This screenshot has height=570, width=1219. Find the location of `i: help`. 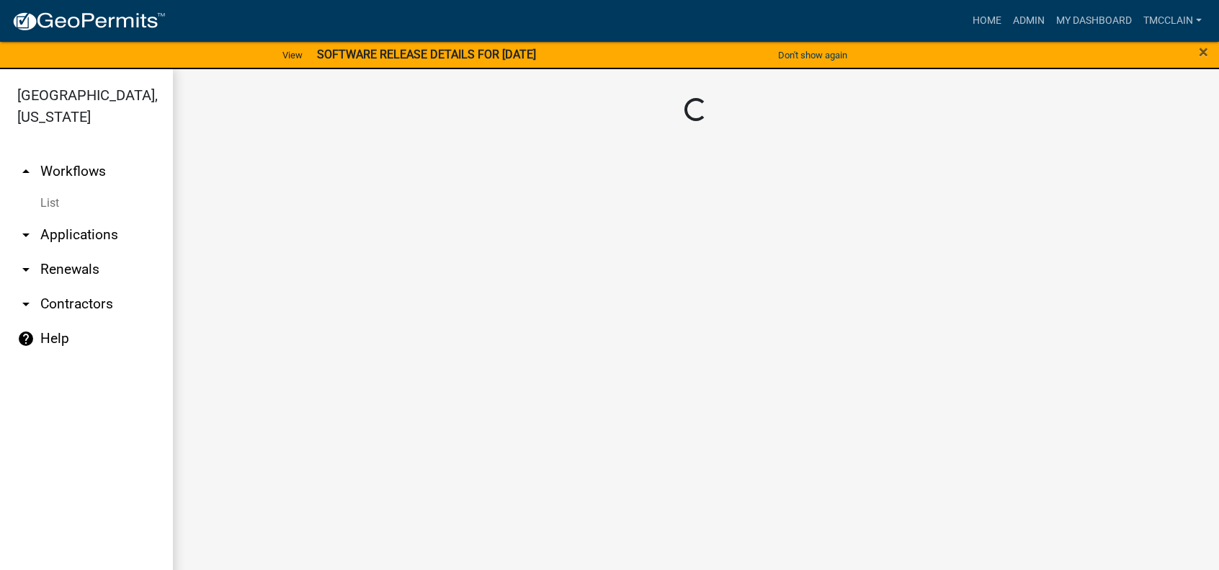

i: help is located at coordinates (26, 339).